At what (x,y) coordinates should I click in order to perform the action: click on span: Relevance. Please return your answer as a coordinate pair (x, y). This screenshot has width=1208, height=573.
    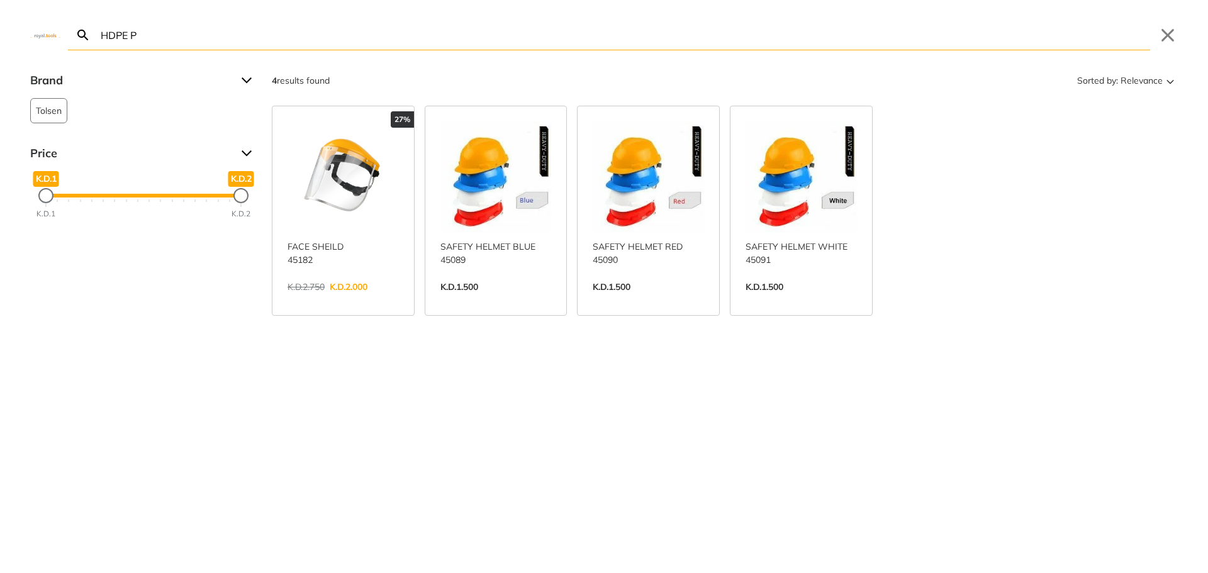
    Looking at the image, I should click on (1141, 81).